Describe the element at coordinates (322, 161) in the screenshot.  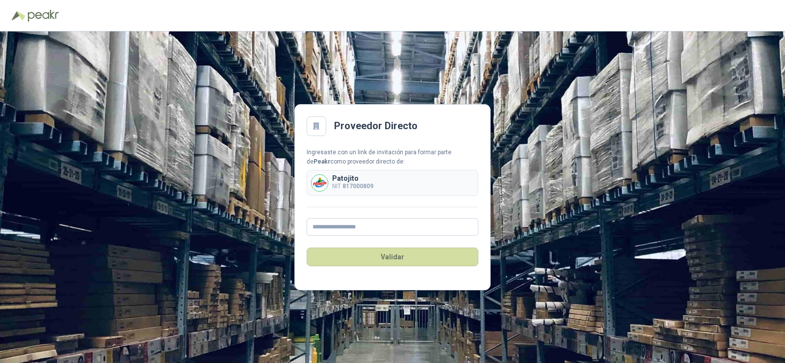
I see `b: Peakr` at that location.